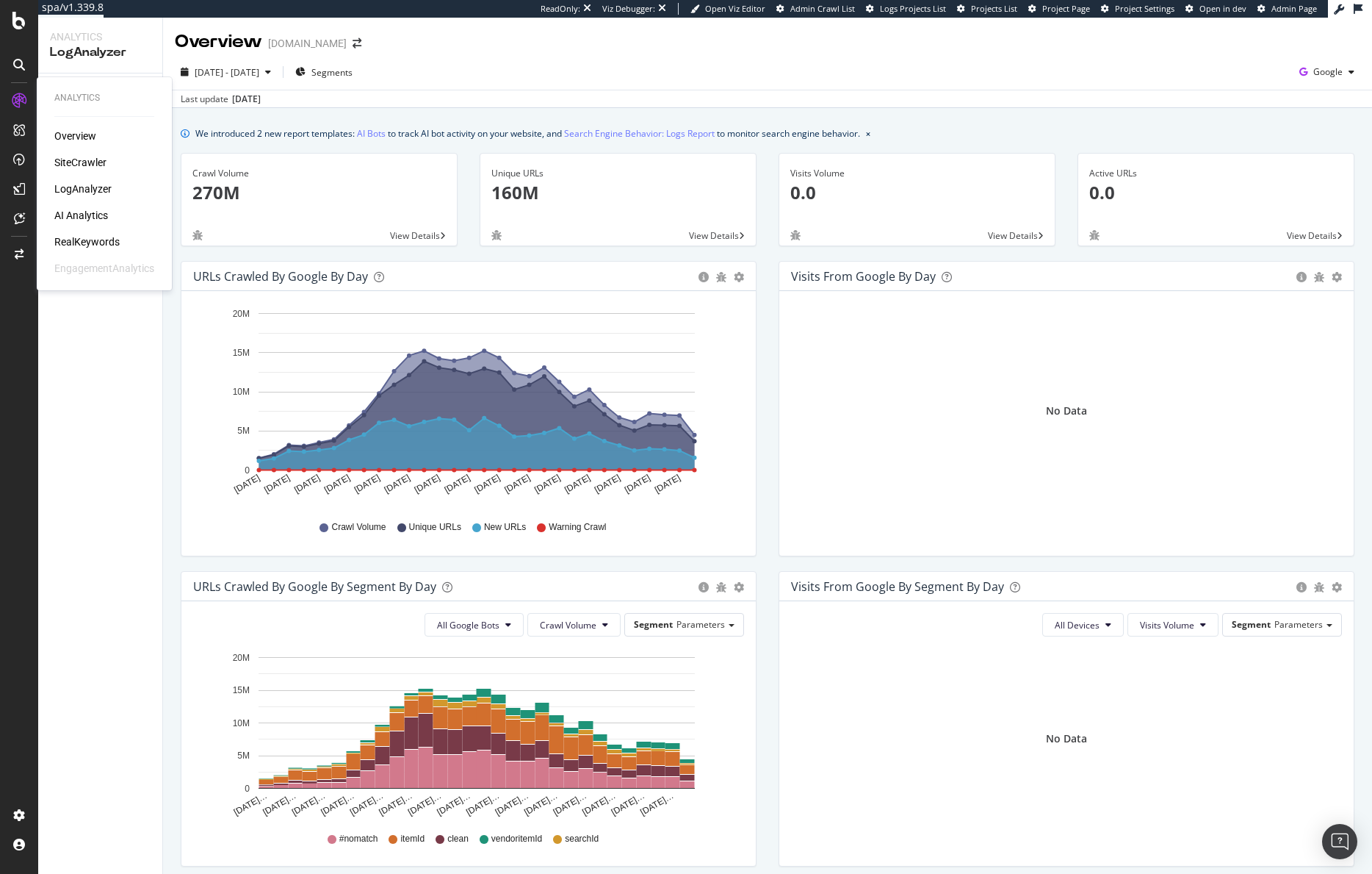 The height and width of the screenshot is (874, 1372). What do you see at coordinates (1083, 624) in the screenshot?
I see `button: All Devices` at bounding box center [1083, 624].